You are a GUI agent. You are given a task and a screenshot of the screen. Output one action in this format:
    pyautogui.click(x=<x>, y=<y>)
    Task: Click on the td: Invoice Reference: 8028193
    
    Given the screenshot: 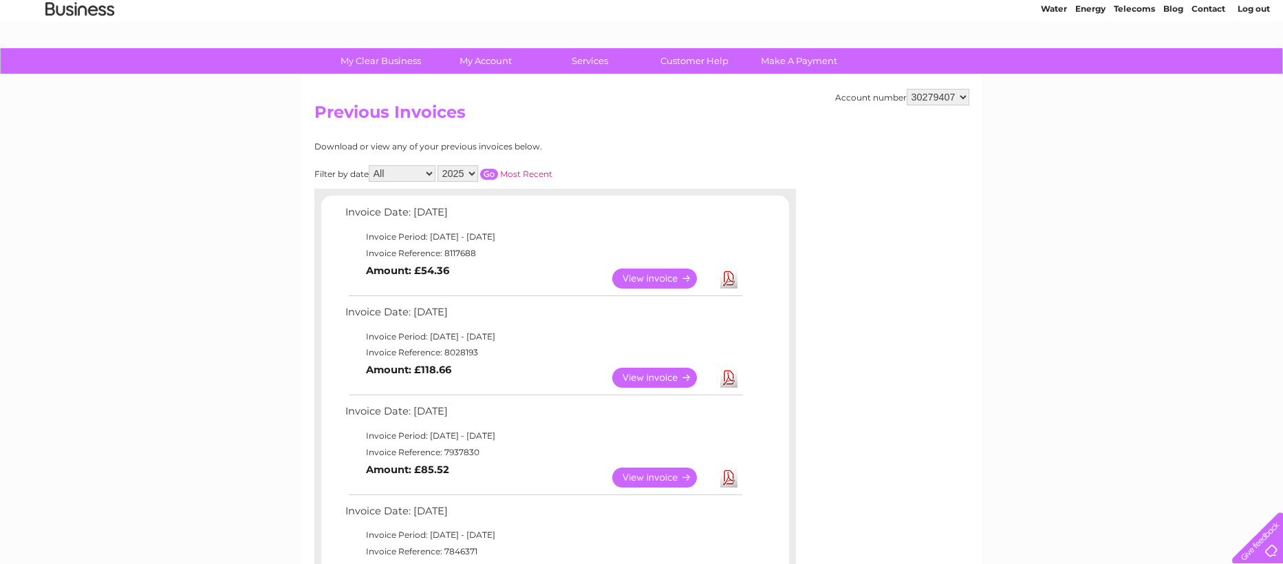 What is the action you would take?
    pyautogui.click(x=543, y=352)
    